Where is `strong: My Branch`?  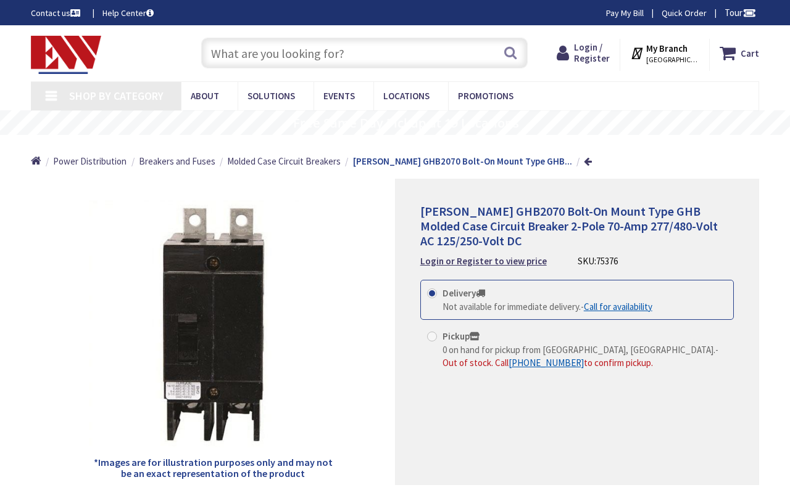
strong: My Branch is located at coordinates (666, 48).